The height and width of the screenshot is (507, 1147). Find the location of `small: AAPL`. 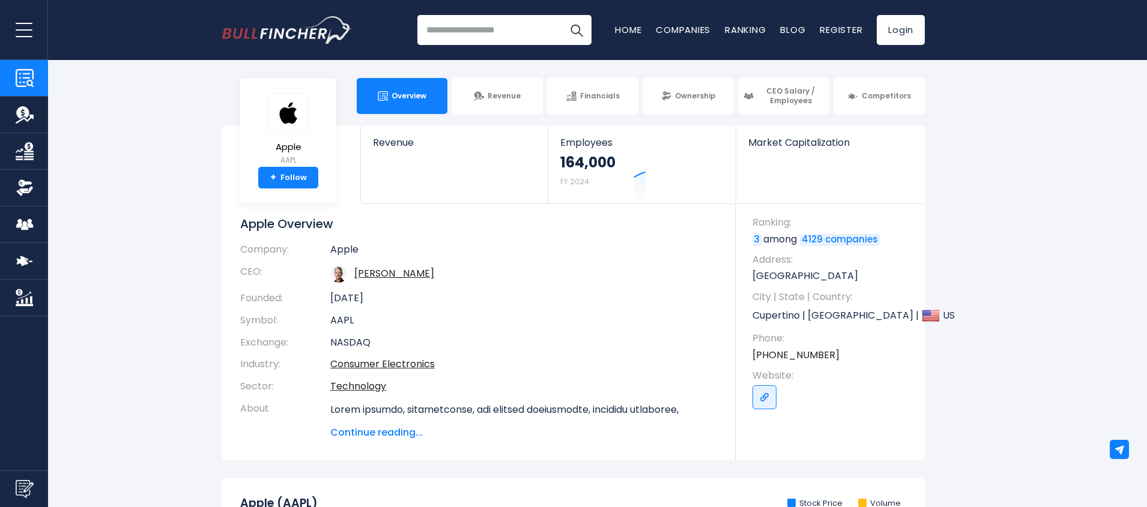

small: AAPL is located at coordinates (288, 160).